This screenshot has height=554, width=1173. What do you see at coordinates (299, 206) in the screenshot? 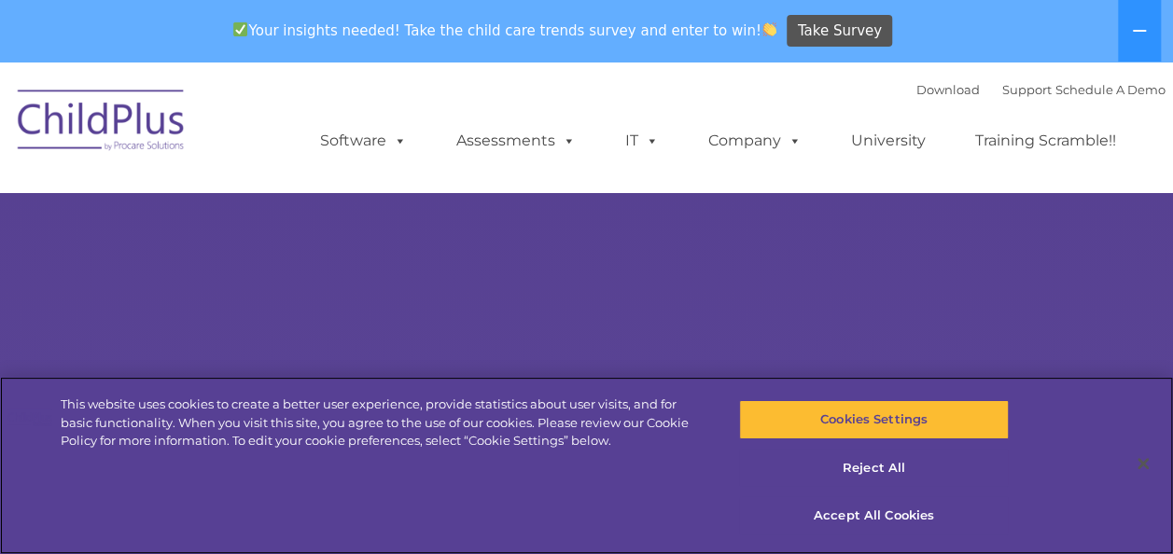
I see `span: Phone number` at bounding box center [299, 206].